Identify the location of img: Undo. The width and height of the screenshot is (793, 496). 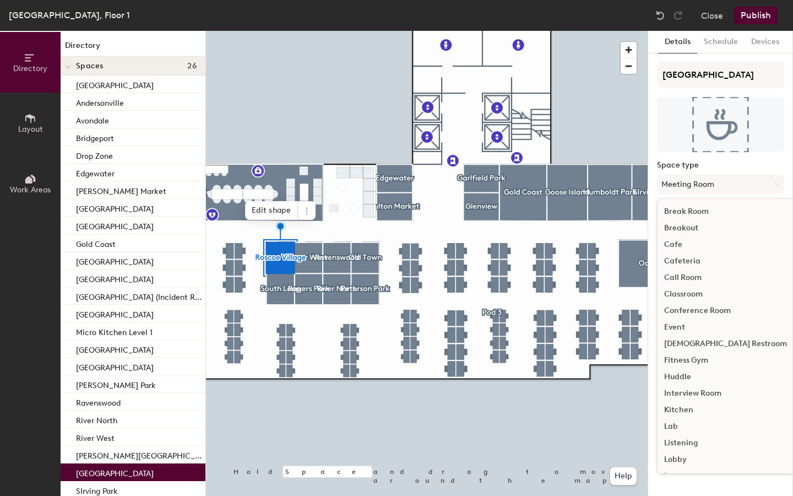
(661, 15).